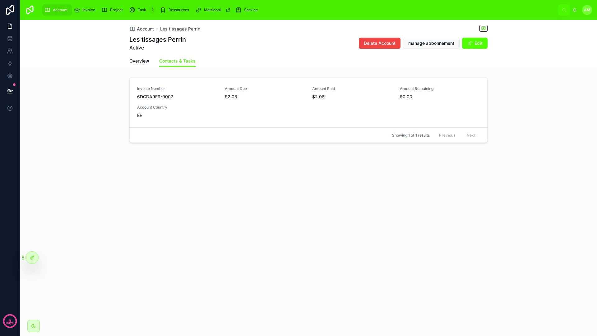 This screenshot has height=336, width=597. What do you see at coordinates (158, 39) in the screenshot?
I see `h1: Les tissages Perrin` at bounding box center [158, 39].